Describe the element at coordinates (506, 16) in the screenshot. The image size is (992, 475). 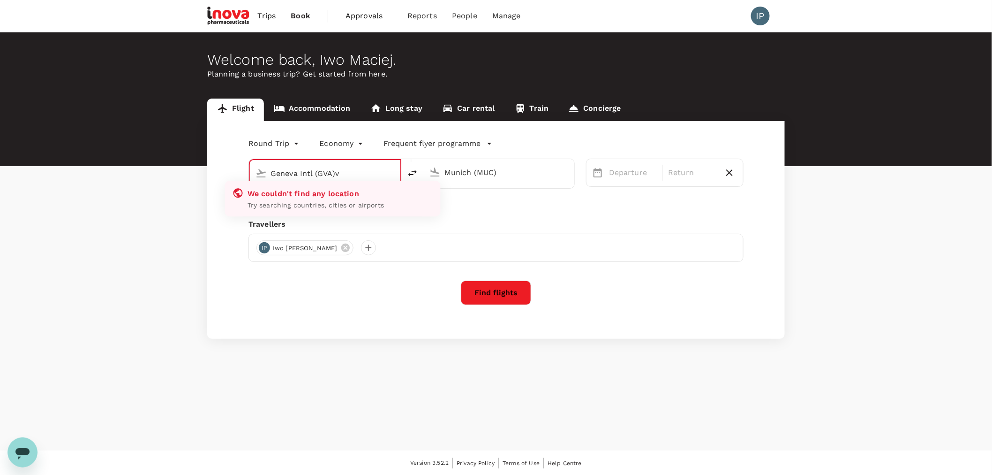
I see `span: Manage` at that location.